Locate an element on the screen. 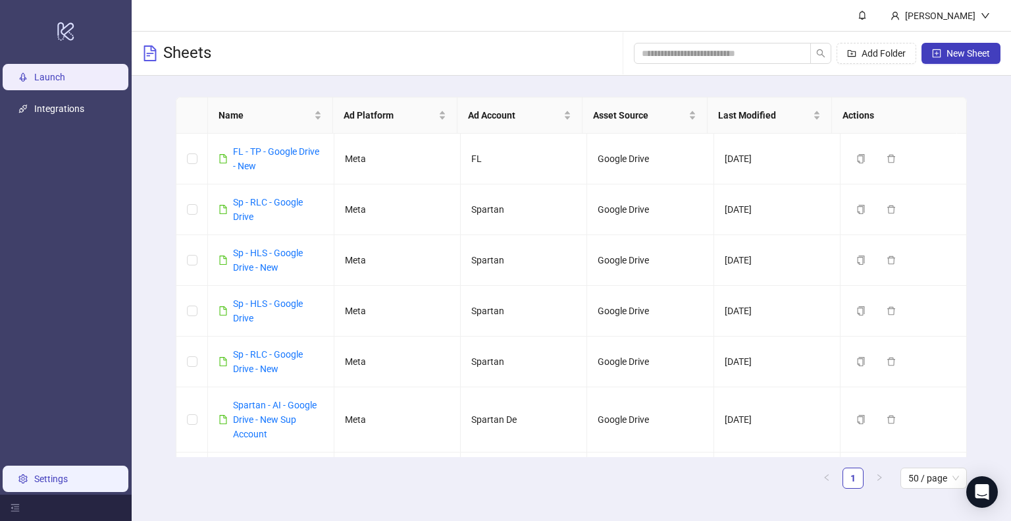 The image size is (1011, 521). th: Actions is located at coordinates (894, 115).